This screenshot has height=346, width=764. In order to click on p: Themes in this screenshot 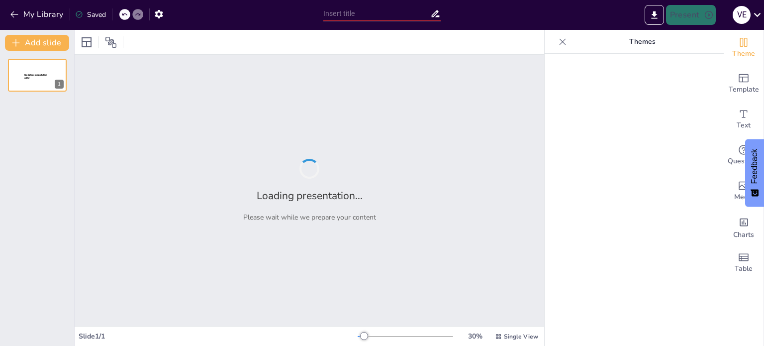, I will do `click(642, 42)`.